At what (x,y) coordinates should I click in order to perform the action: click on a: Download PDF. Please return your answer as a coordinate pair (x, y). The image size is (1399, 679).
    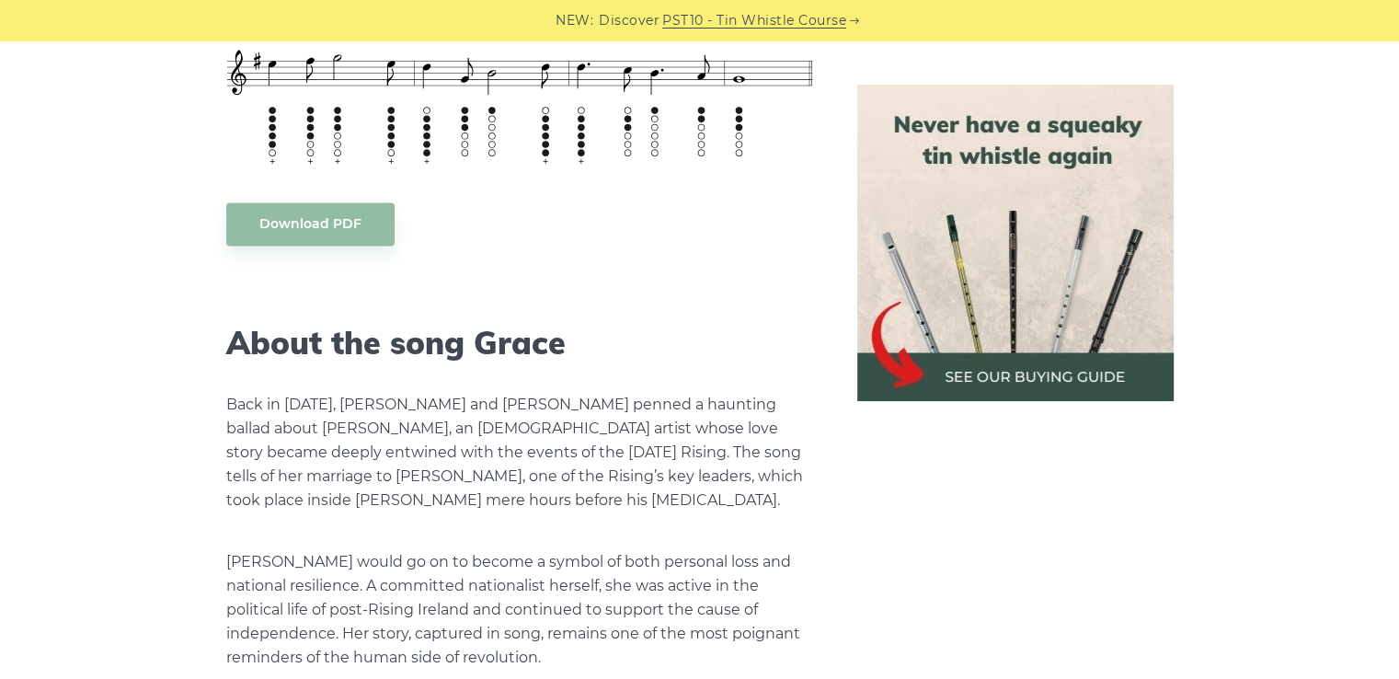
    Looking at the image, I should click on (310, 224).